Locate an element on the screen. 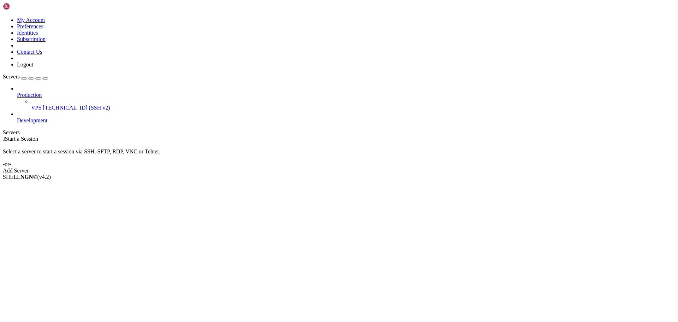 The height and width of the screenshot is (322, 678). span: Servers is located at coordinates (11, 76).